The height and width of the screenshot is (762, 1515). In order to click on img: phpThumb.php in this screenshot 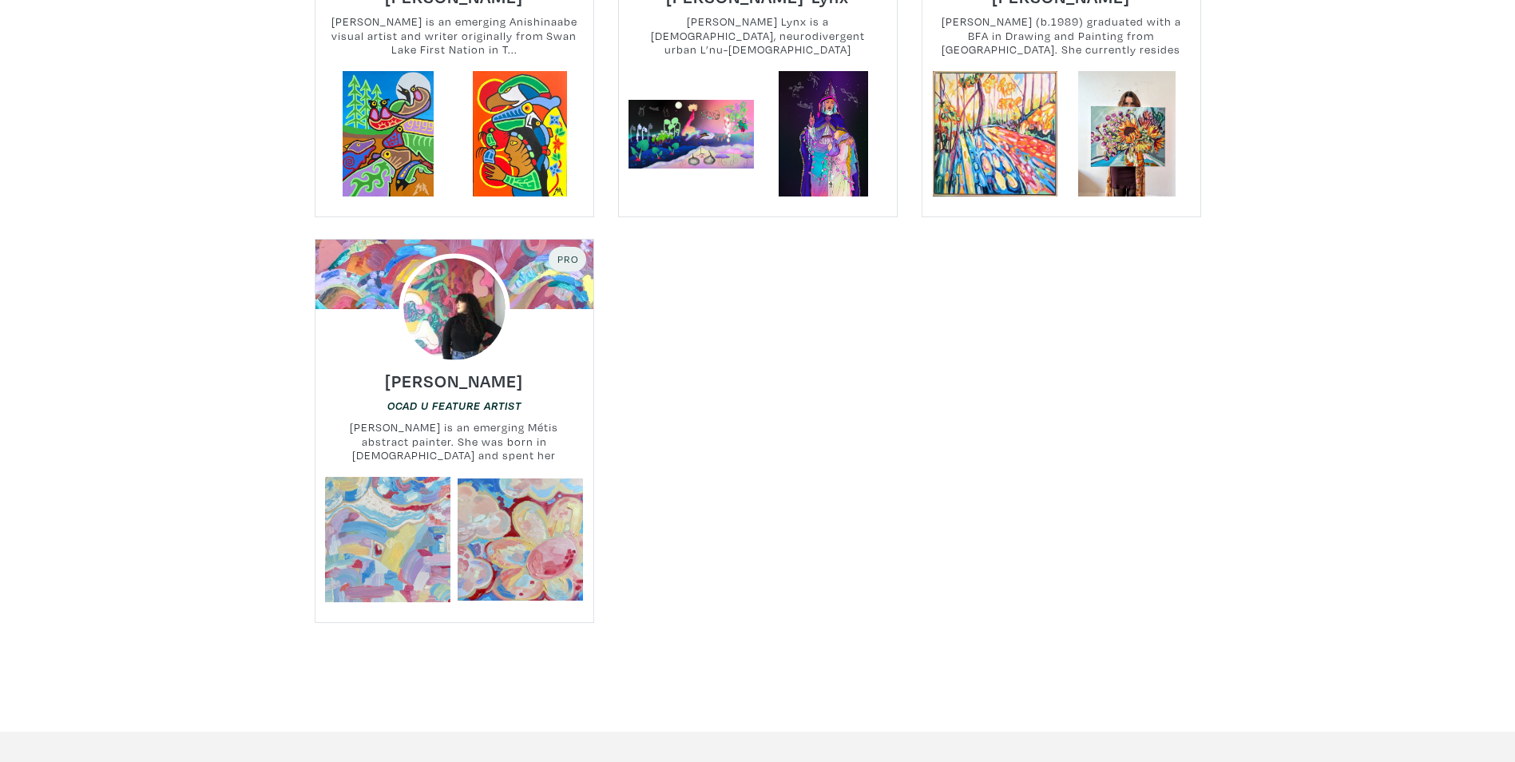, I will do `click(454, 308)`.